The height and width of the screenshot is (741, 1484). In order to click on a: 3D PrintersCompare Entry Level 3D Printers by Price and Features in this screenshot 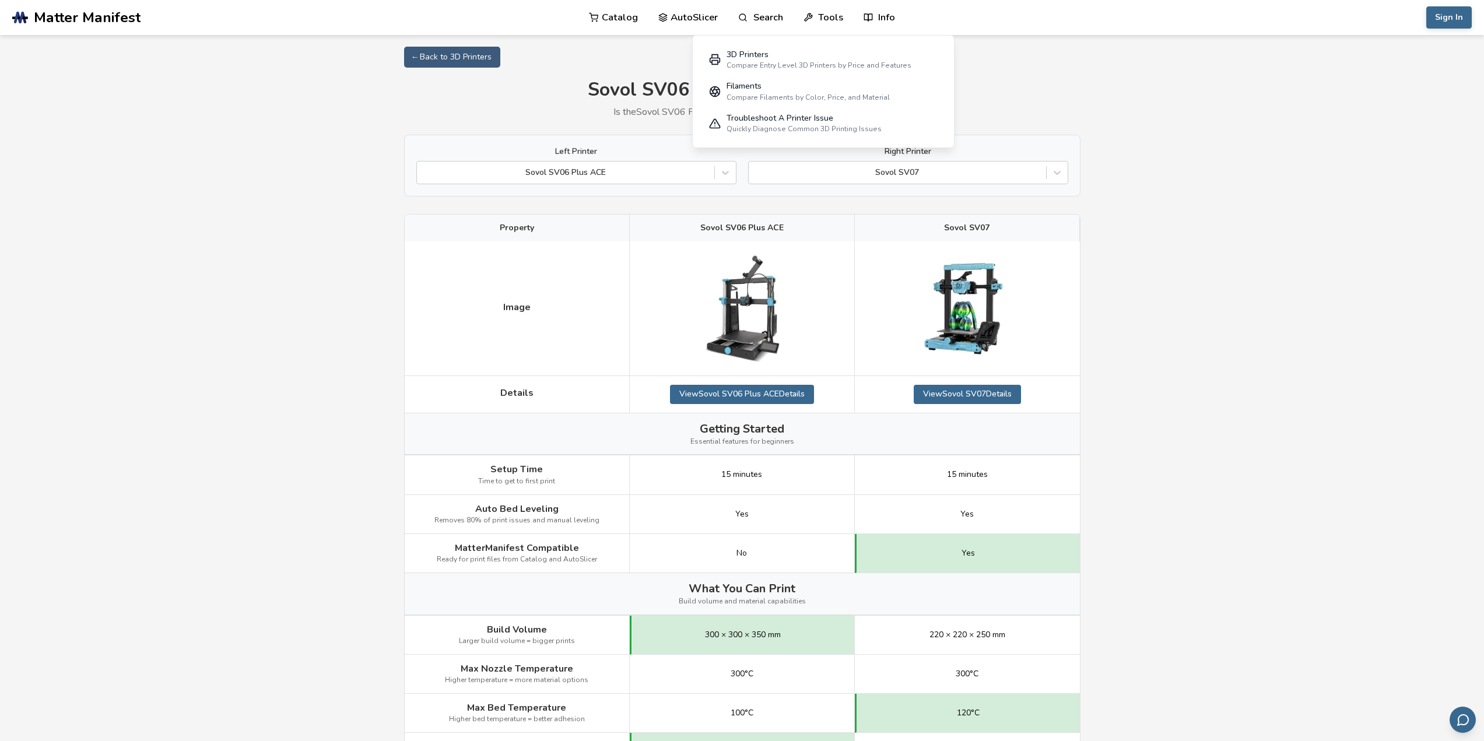, I will do `click(823, 59)`.